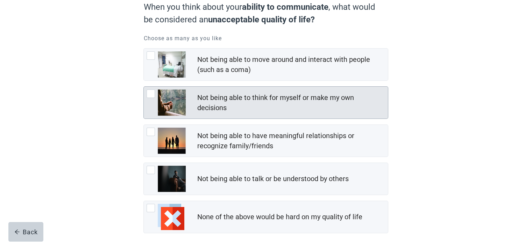  I want to click on strong: unacceptable quality of life?, so click(261, 20).